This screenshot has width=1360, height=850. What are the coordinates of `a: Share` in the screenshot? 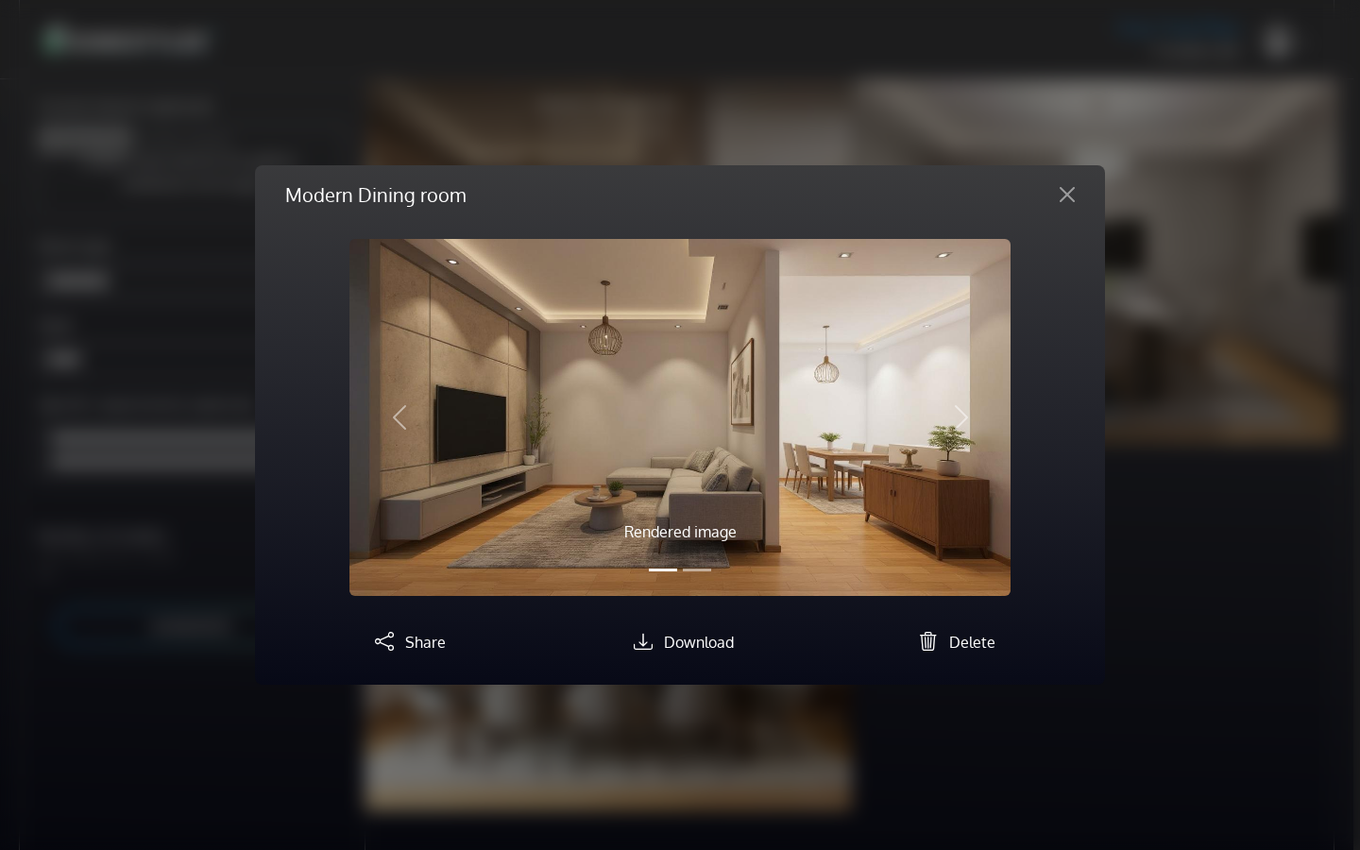 It's located at (406, 642).